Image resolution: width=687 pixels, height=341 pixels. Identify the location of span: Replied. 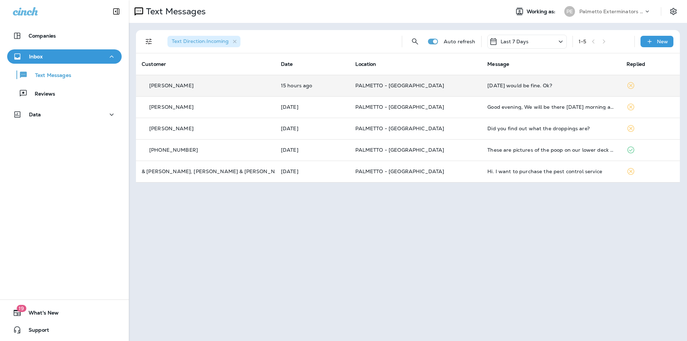
(636, 64).